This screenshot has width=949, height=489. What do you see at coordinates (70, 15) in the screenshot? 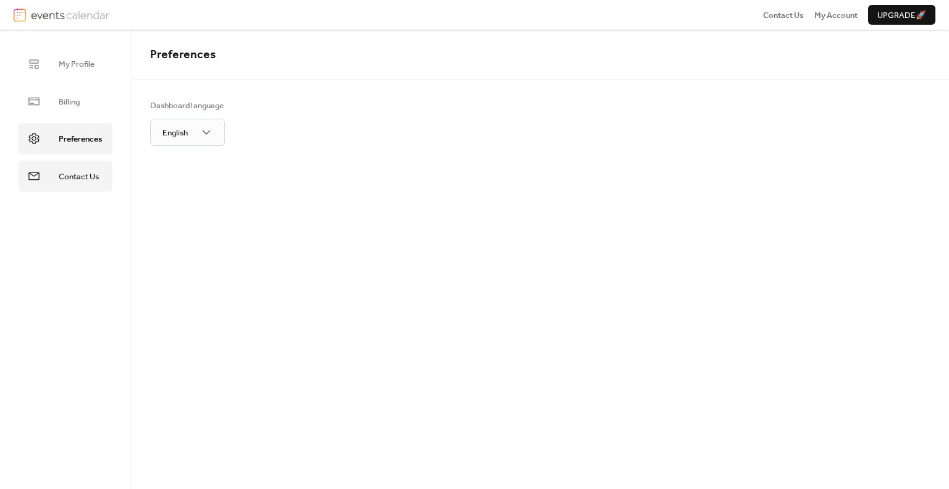
I see `img: logotype` at bounding box center [70, 15].